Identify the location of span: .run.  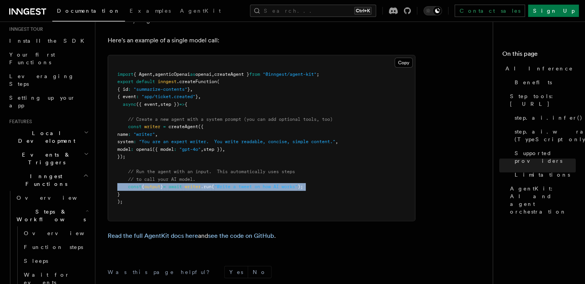
(206, 186).